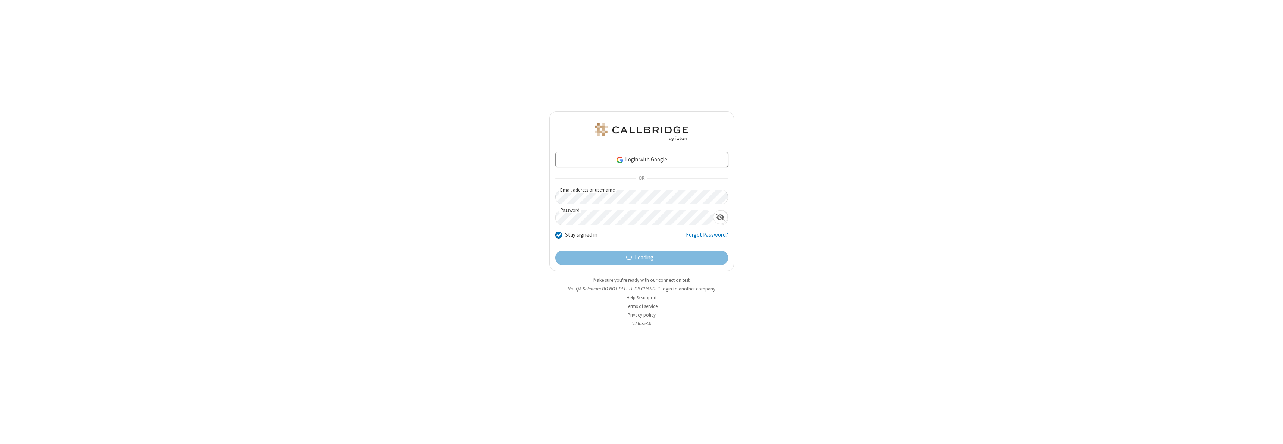 The width and height of the screenshot is (1283, 444). Describe the element at coordinates (642, 306) in the screenshot. I see `a: Terms of service` at that location.